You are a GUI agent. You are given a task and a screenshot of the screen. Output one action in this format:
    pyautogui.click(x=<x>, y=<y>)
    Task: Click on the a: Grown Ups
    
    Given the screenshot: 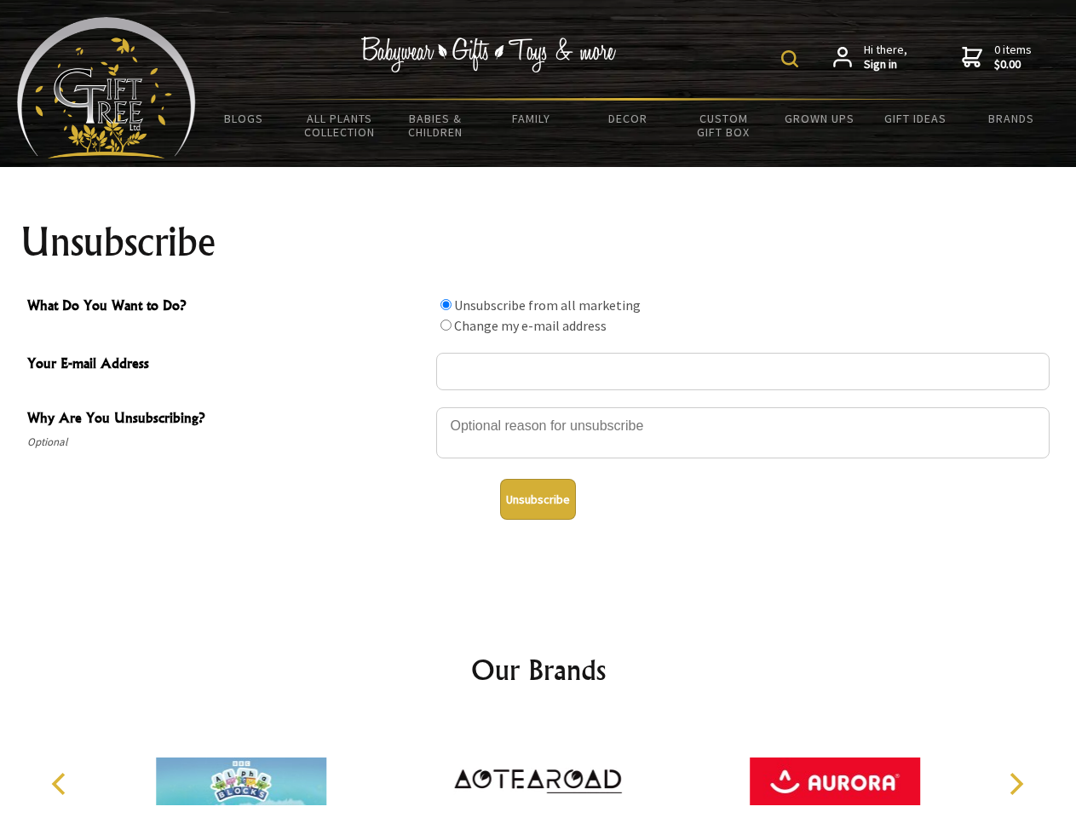 What is the action you would take?
    pyautogui.click(x=819, y=118)
    